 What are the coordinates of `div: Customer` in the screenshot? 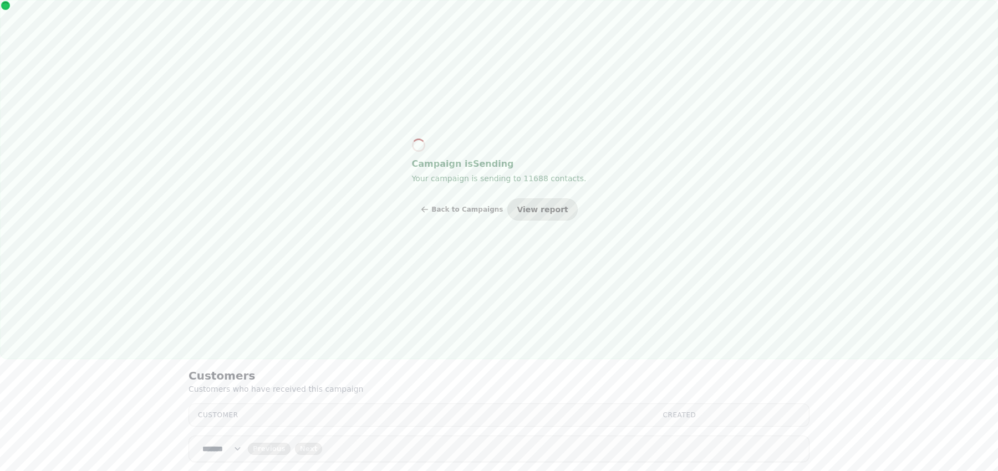 It's located at (422, 415).